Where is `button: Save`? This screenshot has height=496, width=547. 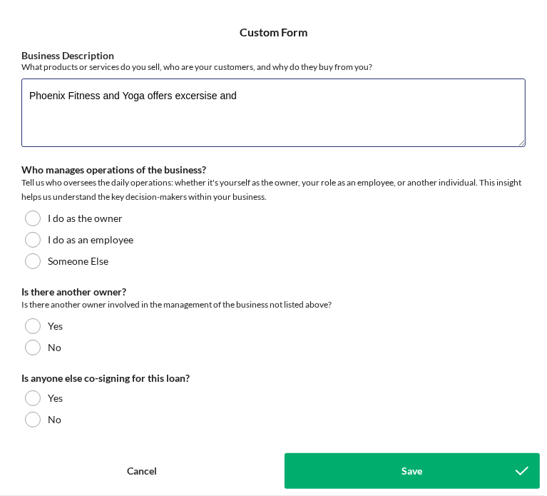
button: Save is located at coordinates (413, 471).